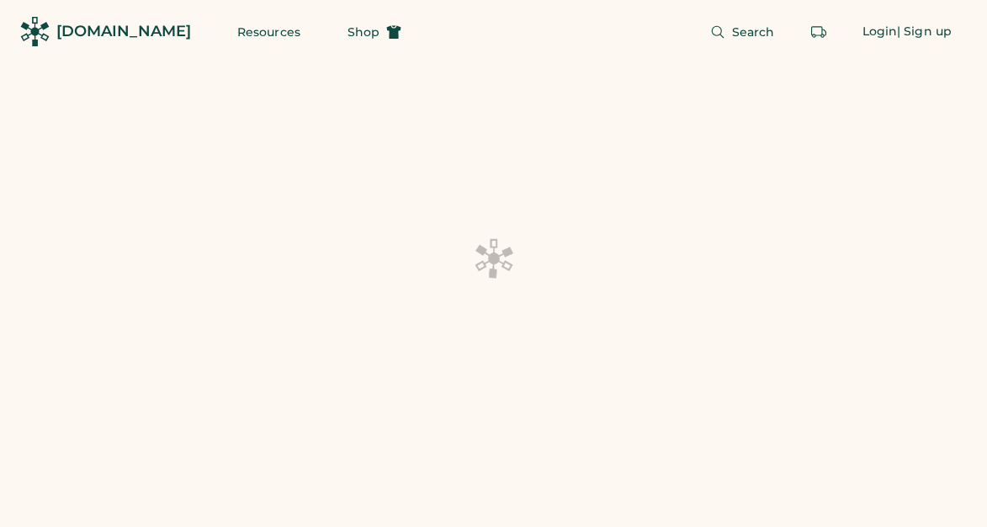 This screenshot has height=527, width=987. What do you see at coordinates (268, 32) in the screenshot?
I see `button: Resources` at bounding box center [268, 32].